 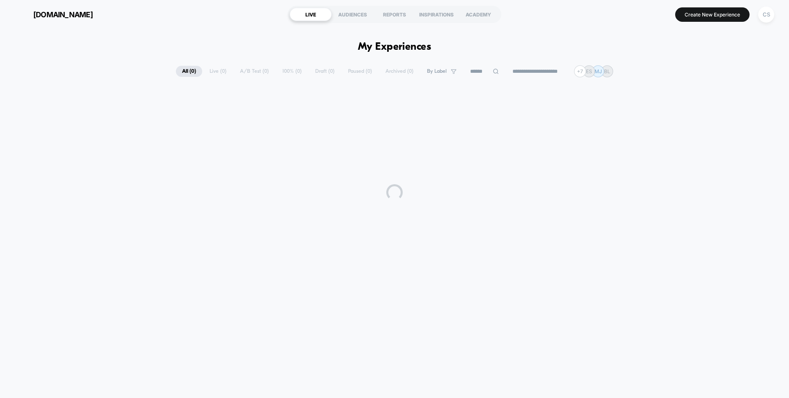 I want to click on p: MJ, so click(x=598, y=71).